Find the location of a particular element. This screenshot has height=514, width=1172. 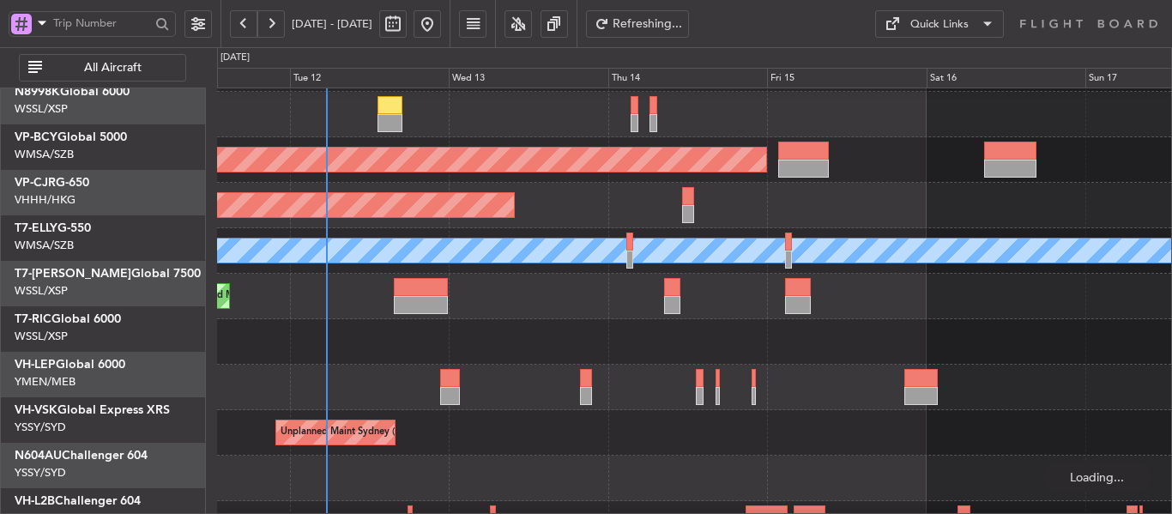

a: YMEN/MEB is located at coordinates (45, 382).